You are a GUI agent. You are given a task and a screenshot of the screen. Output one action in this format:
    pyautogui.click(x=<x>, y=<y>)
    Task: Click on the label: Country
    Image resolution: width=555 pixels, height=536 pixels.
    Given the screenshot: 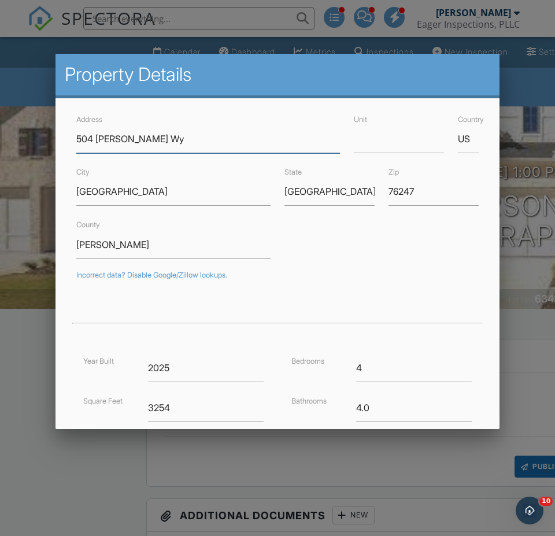 What is the action you would take?
    pyautogui.click(x=470, y=119)
    